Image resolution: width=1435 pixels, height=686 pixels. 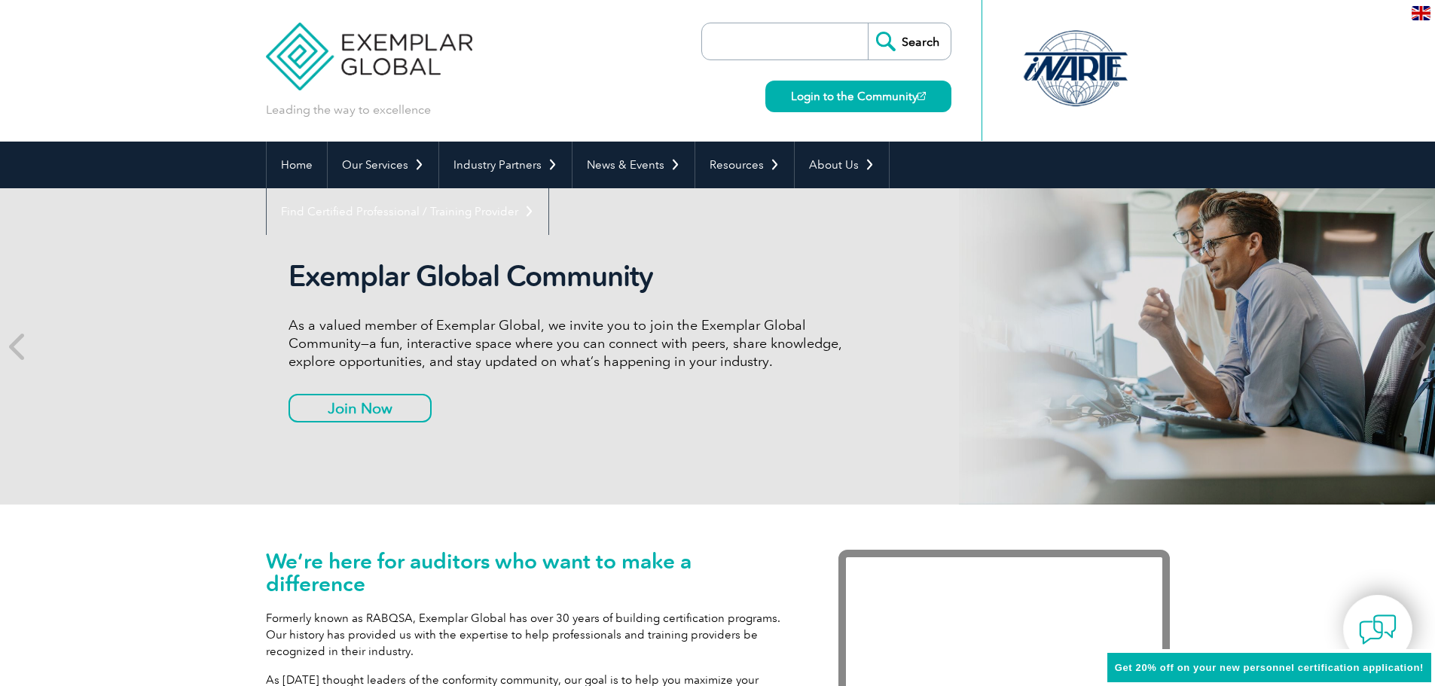 I want to click on a: Resources, so click(x=744, y=165).